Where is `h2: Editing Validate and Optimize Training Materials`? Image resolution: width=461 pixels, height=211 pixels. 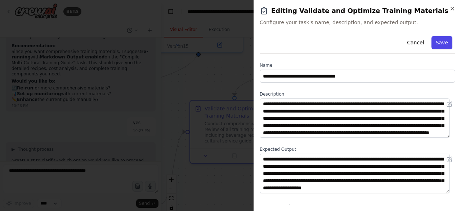 h2: Editing Validate and Optimize Training Materials is located at coordinates (357, 11).